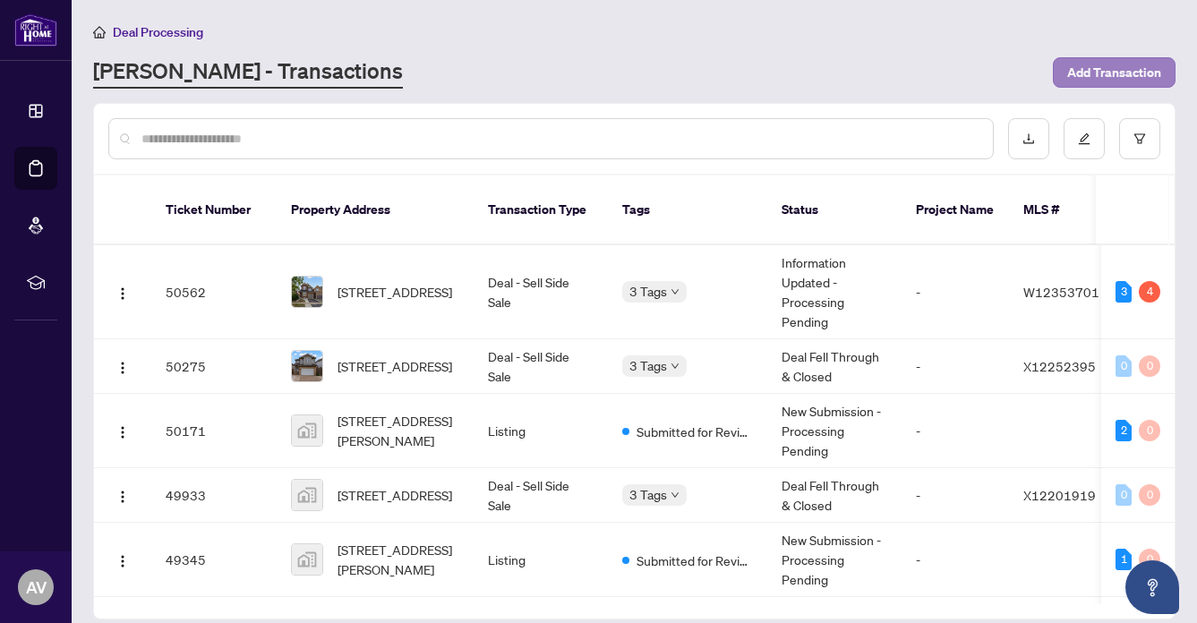  Describe the element at coordinates (36, 30) in the screenshot. I see `img: logo` at that location.